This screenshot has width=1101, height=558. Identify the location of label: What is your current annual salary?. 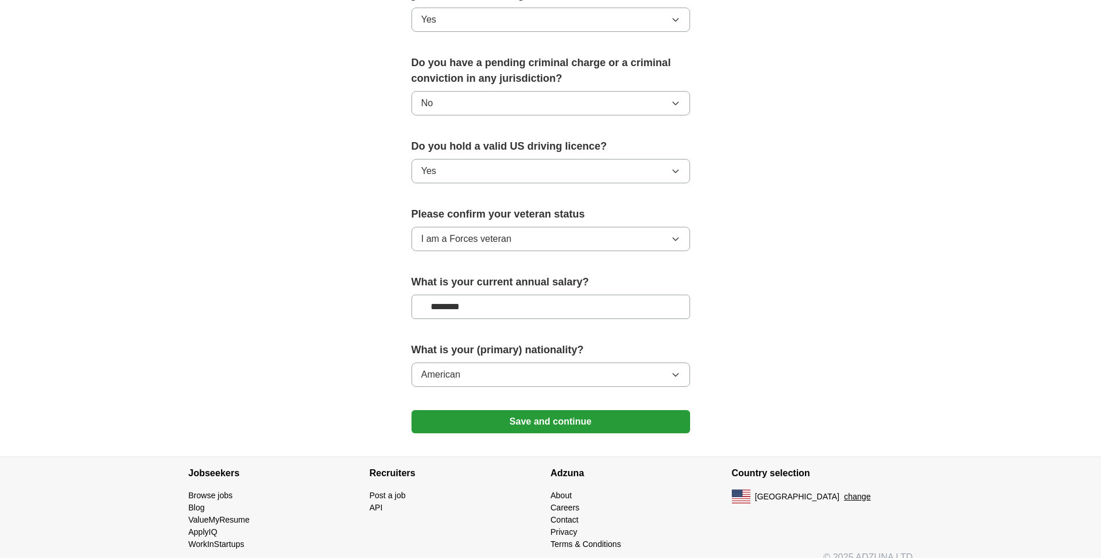
(551, 282).